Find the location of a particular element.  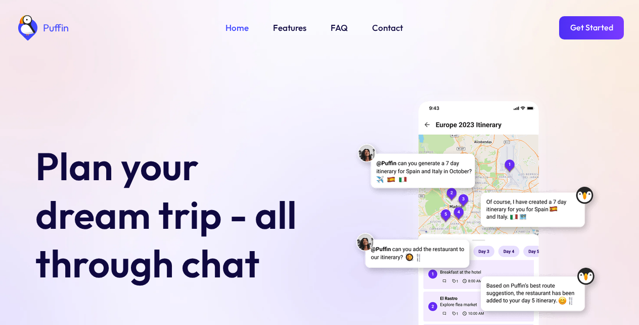

a: Get Started is located at coordinates (591, 28).